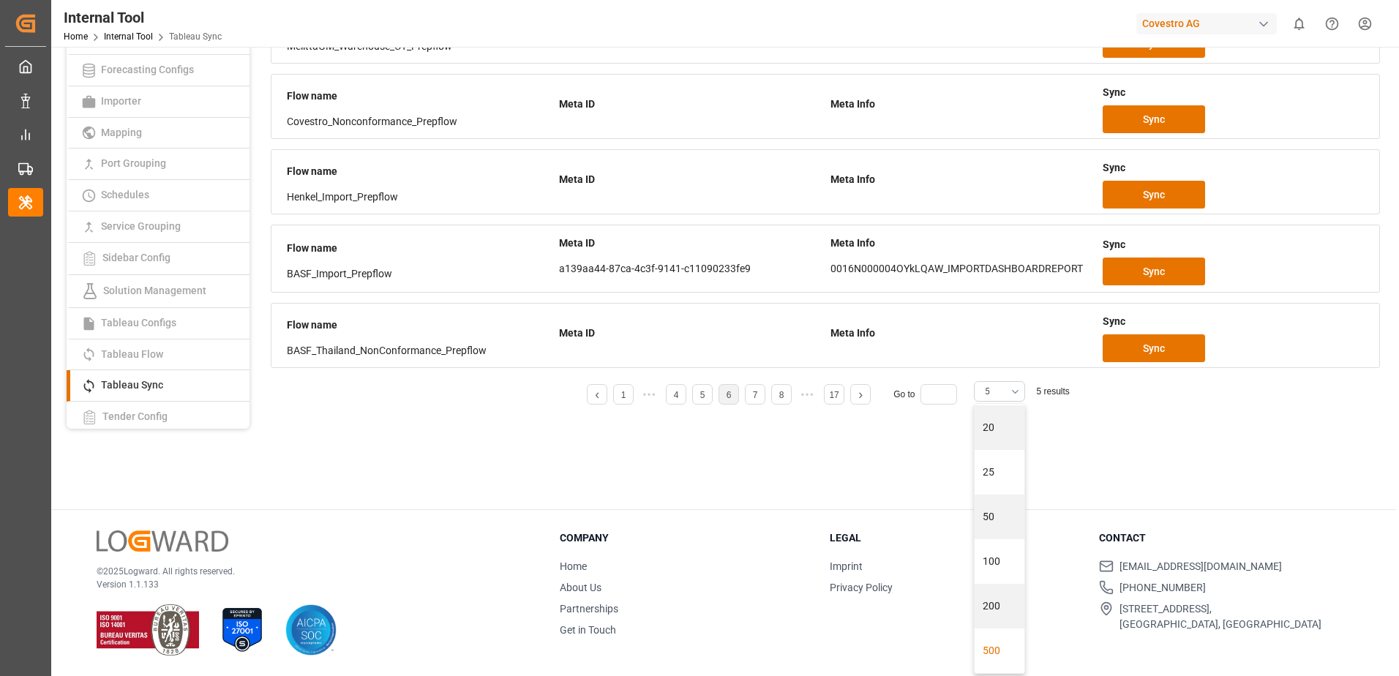  I want to click on span: 5, so click(987, 392).